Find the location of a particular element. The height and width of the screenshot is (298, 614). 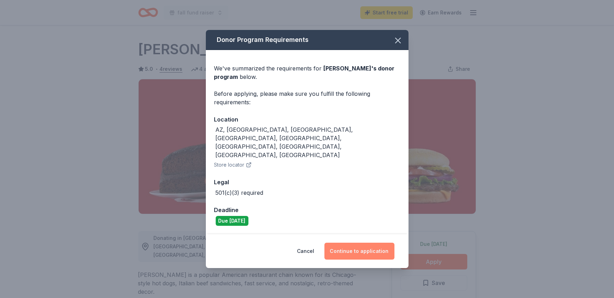

div: Donor Program Requirements is located at coordinates (307, 40).